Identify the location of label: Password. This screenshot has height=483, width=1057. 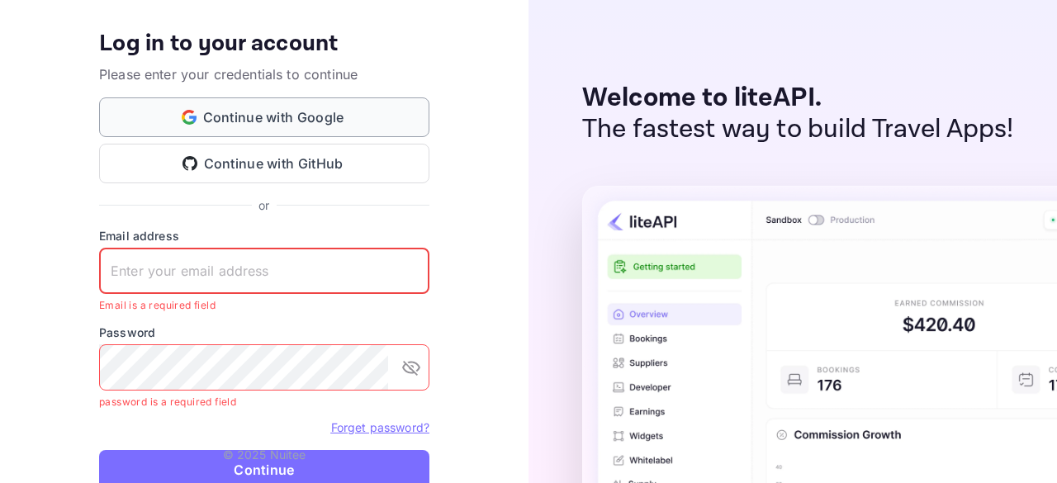
(264, 332).